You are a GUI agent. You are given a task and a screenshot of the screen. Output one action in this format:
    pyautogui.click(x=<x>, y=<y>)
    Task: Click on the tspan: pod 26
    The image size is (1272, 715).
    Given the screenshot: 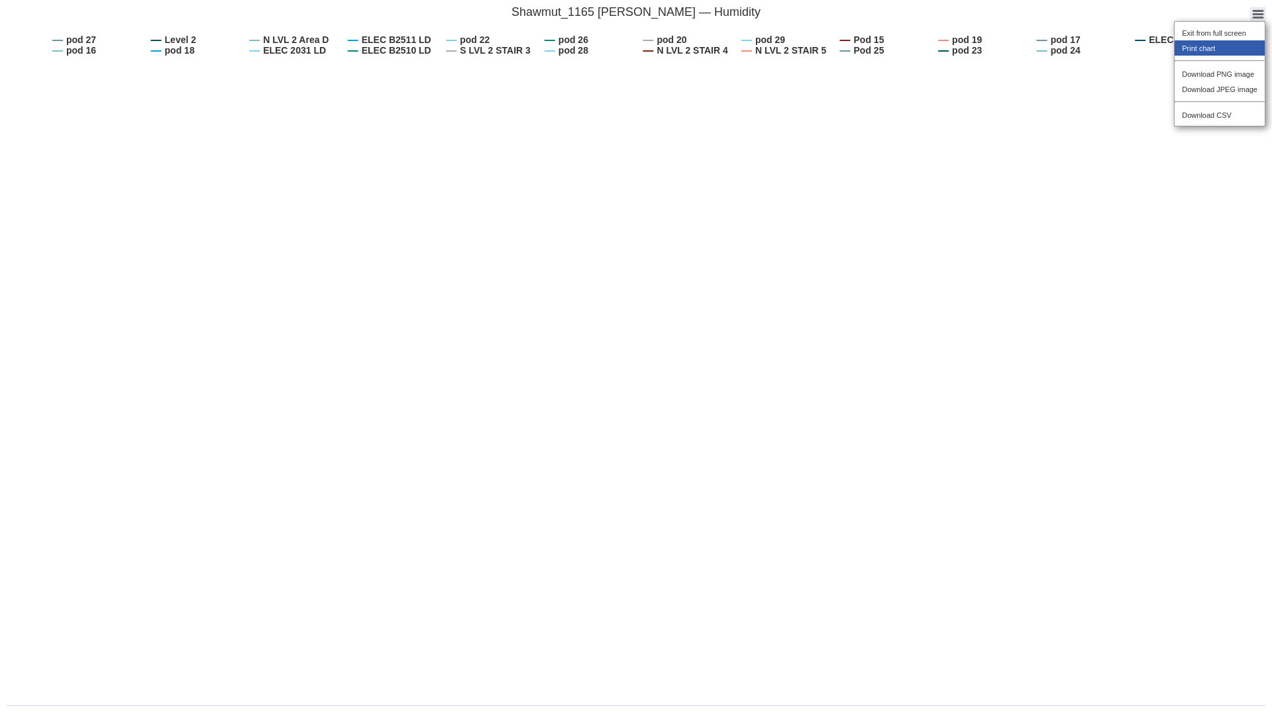 What is the action you would take?
    pyautogui.click(x=573, y=40)
    